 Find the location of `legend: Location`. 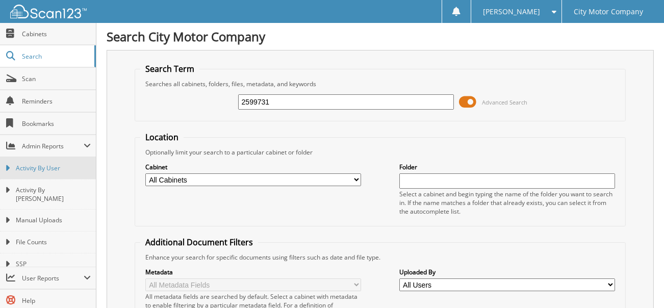

legend: Location is located at coordinates (162, 137).